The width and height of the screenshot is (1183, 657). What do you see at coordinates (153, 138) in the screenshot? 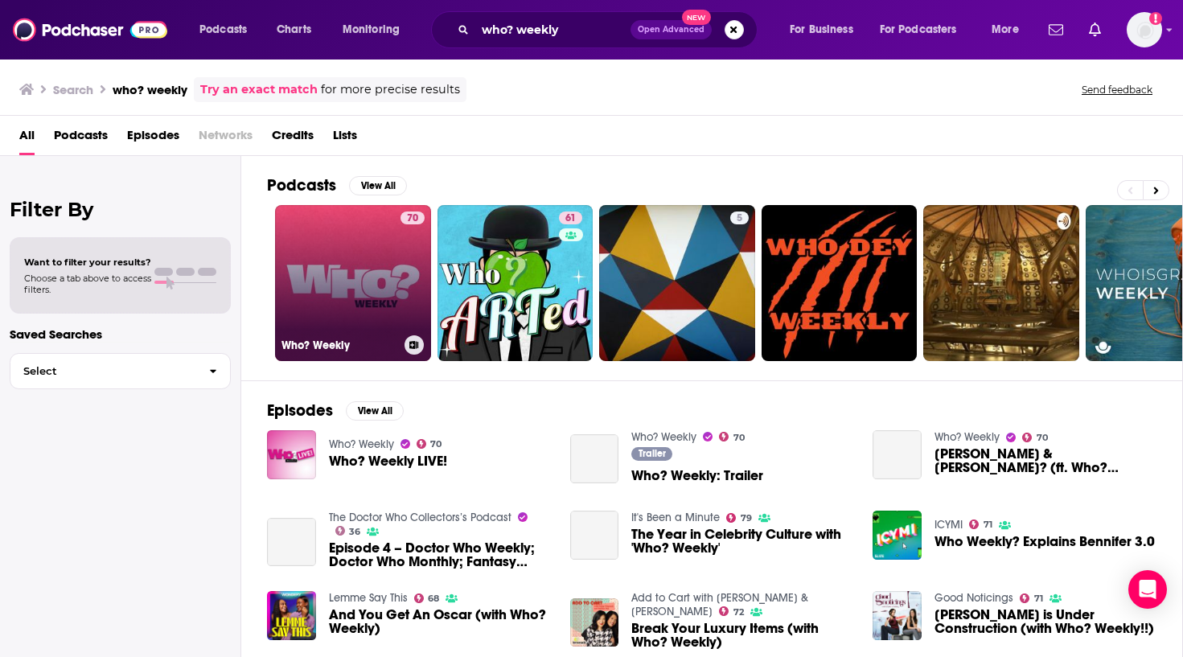
I see `span: Episodes` at bounding box center [153, 138].